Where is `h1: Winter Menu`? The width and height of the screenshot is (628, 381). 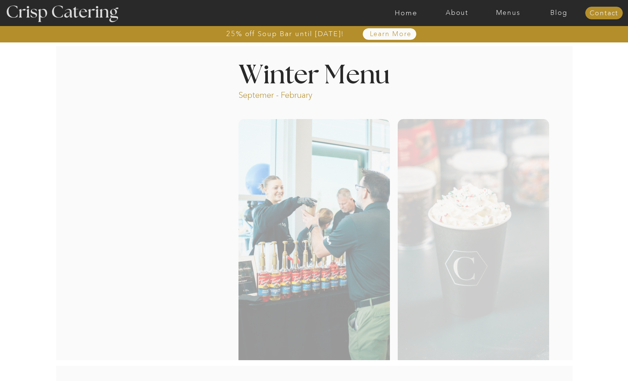 h1: Winter Menu is located at coordinates (314, 73).